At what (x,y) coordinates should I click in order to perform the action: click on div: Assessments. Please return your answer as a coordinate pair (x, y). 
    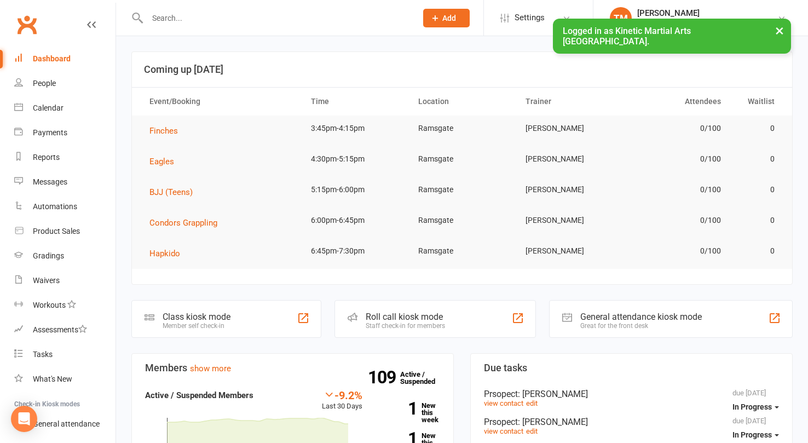
    Looking at the image, I should click on (60, 329).